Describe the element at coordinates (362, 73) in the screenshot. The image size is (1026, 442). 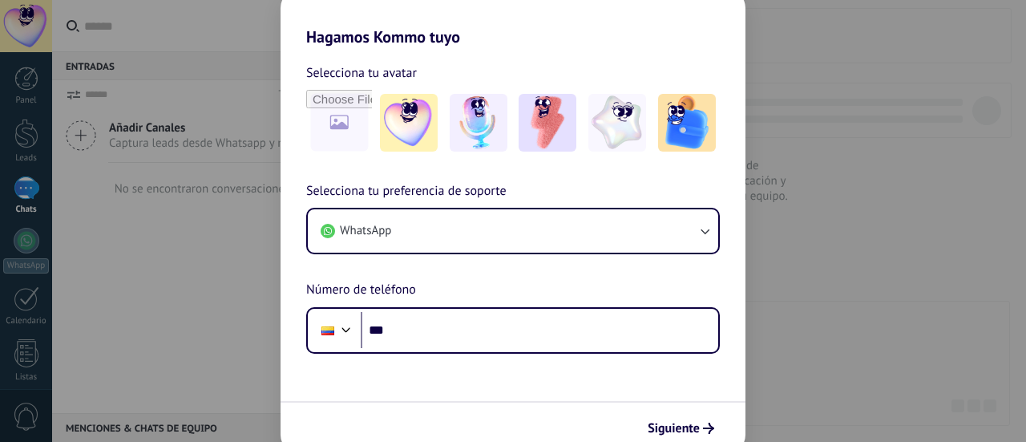
I see `span: Selecciona tu avatar` at that location.